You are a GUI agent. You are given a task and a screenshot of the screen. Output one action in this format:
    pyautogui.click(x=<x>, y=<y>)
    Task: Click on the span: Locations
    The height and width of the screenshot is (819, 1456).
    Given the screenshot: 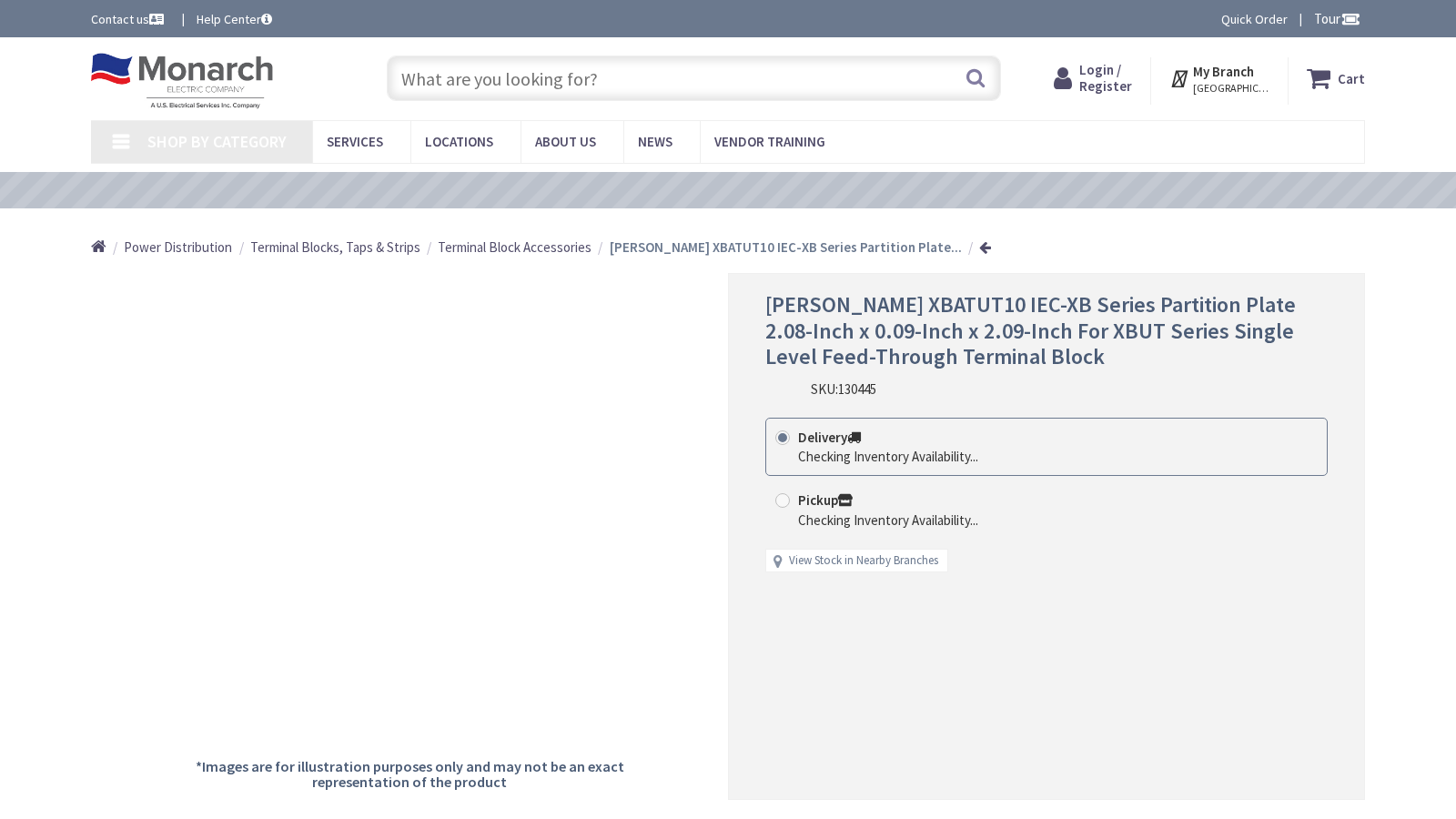 What is the action you would take?
    pyautogui.click(x=459, y=141)
    